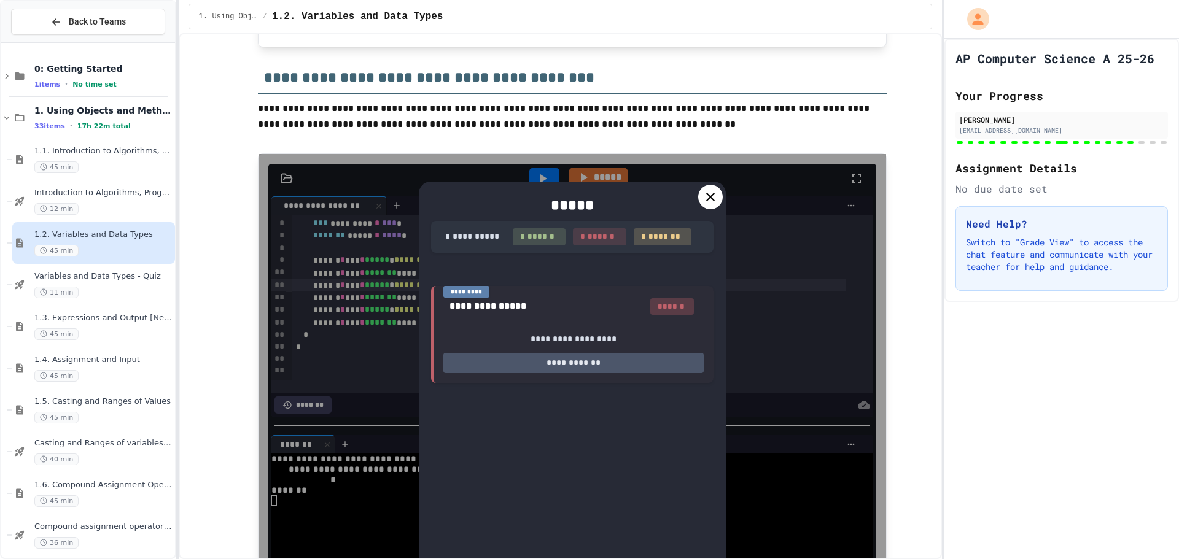  I want to click on span: 1.1. Introduction to Algorithms, Programming, and Compilers, so click(103, 151).